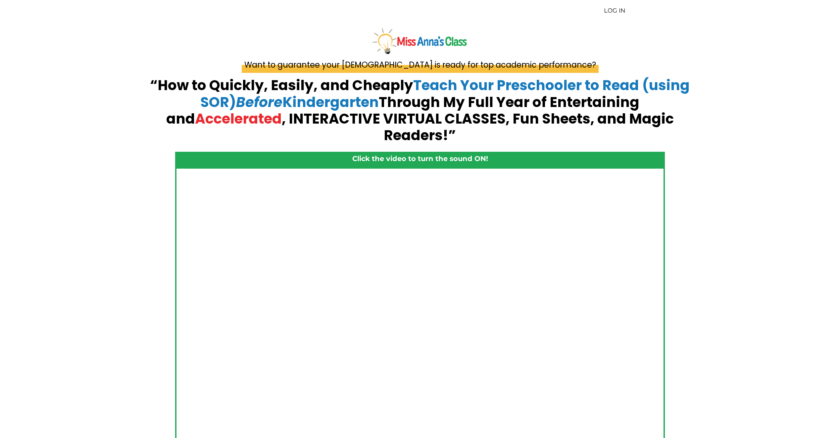  Describe the element at coordinates (420, 110) in the screenshot. I see `strong: “How to Quickly, Easily, and Cheaply Through My Full Year of Entertaining and , INTERACTIVE VIRTU...` at that location.